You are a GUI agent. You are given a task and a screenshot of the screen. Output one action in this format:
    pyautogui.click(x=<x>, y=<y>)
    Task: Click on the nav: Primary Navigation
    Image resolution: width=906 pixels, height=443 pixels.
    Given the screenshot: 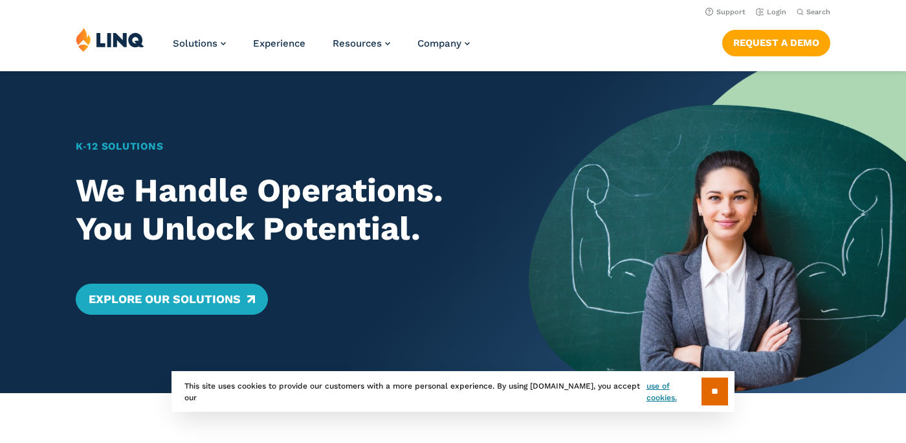 What is the action you would take?
    pyautogui.click(x=321, y=49)
    